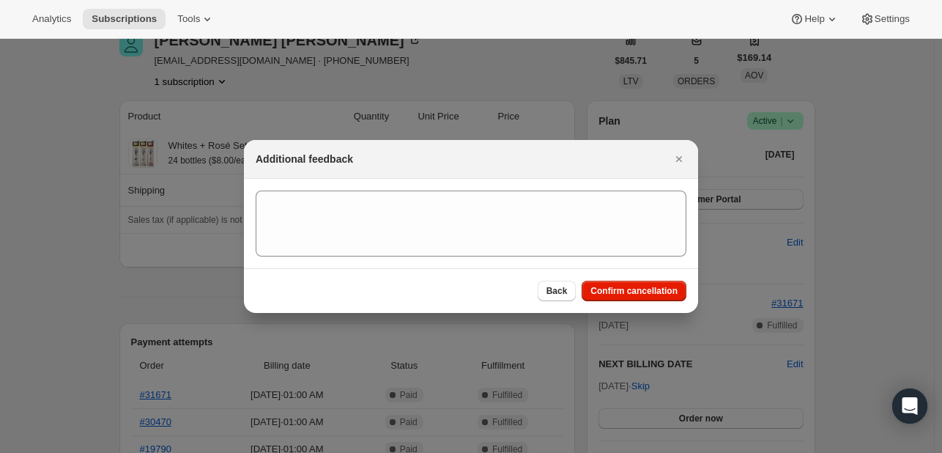  Describe the element at coordinates (814, 19) in the screenshot. I see `button: Help` at that location.